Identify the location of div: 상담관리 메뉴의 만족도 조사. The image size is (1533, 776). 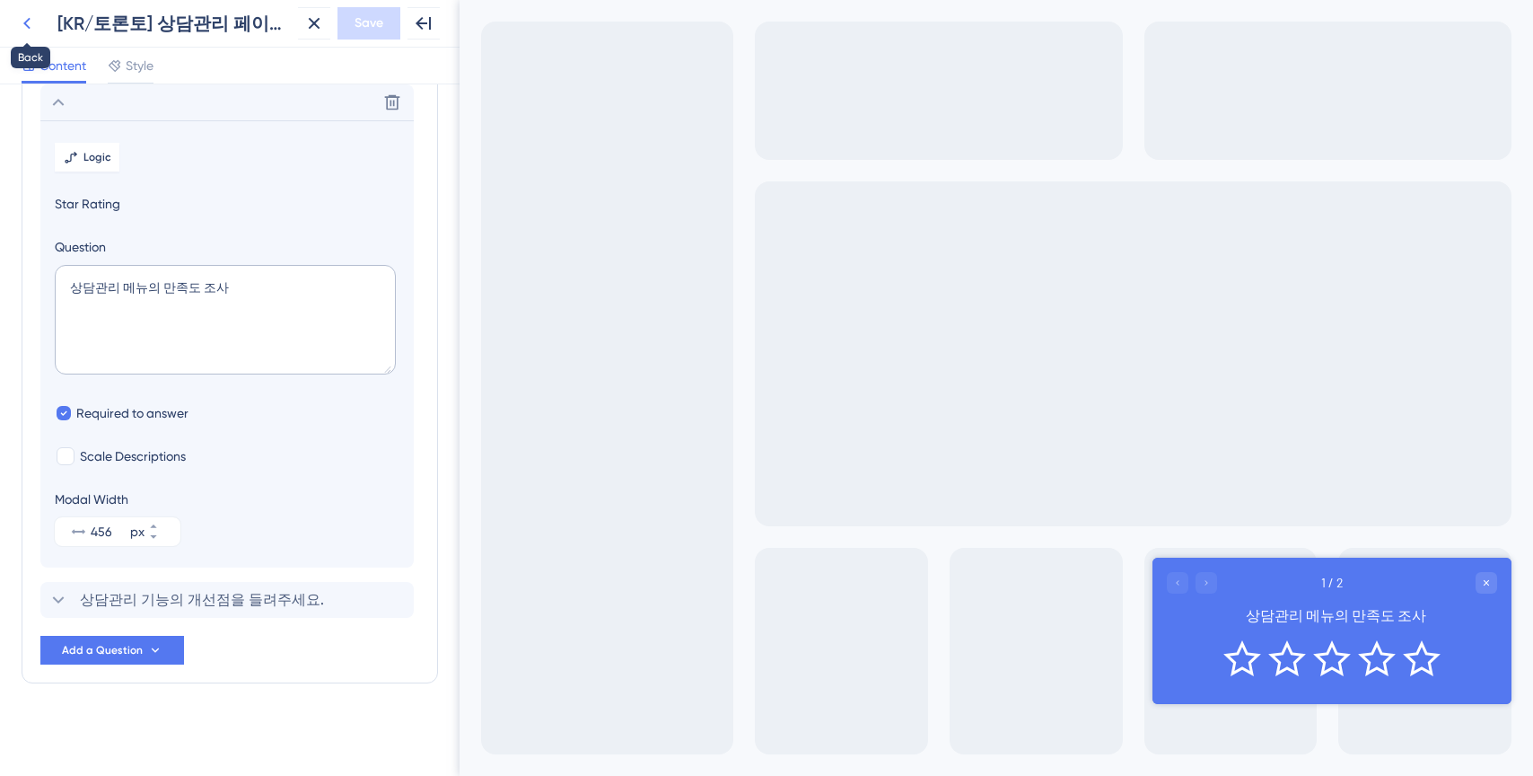
(183, 57).